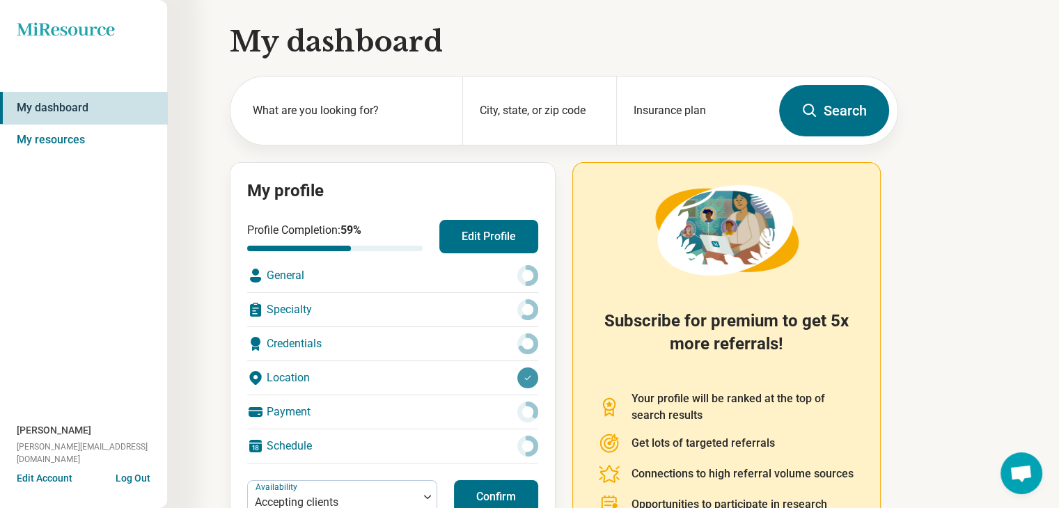 This screenshot has width=1059, height=508. What do you see at coordinates (393, 276) in the screenshot?
I see `div: General` at bounding box center [393, 276].